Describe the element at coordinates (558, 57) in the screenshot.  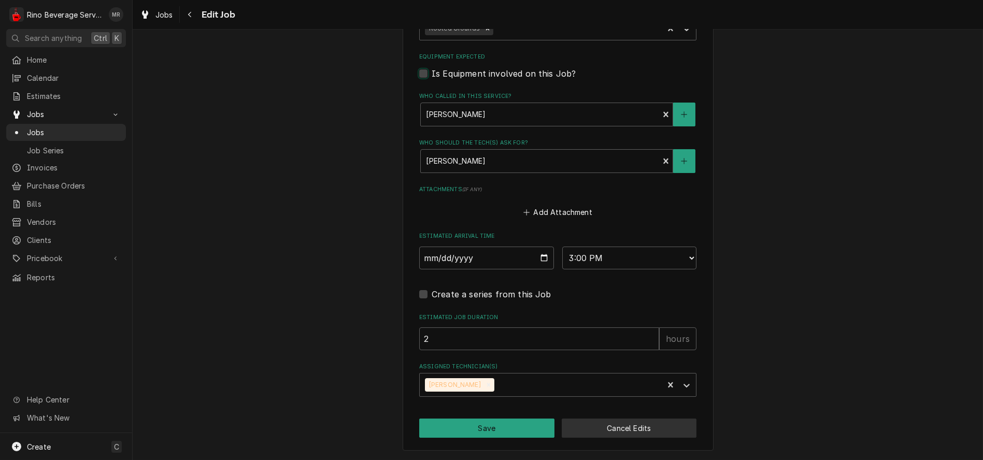
I see `label: Equipment Expected` at that location.